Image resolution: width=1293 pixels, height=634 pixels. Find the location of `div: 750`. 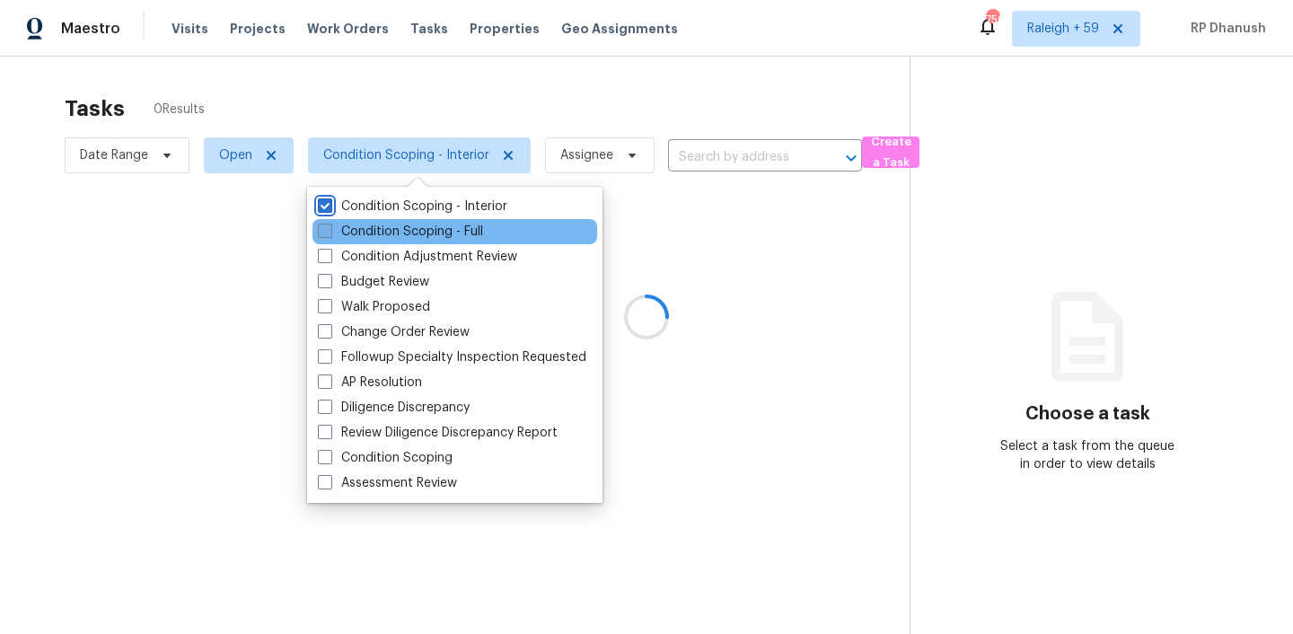

div: 750 is located at coordinates (992, 20).